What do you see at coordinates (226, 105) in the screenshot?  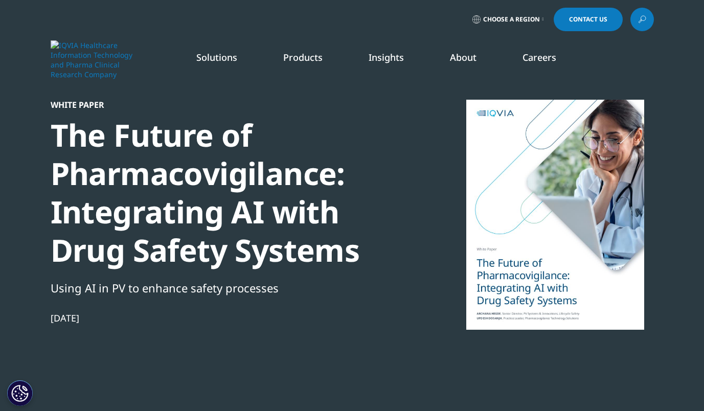 I see `div: White Paper` at bounding box center [226, 105].